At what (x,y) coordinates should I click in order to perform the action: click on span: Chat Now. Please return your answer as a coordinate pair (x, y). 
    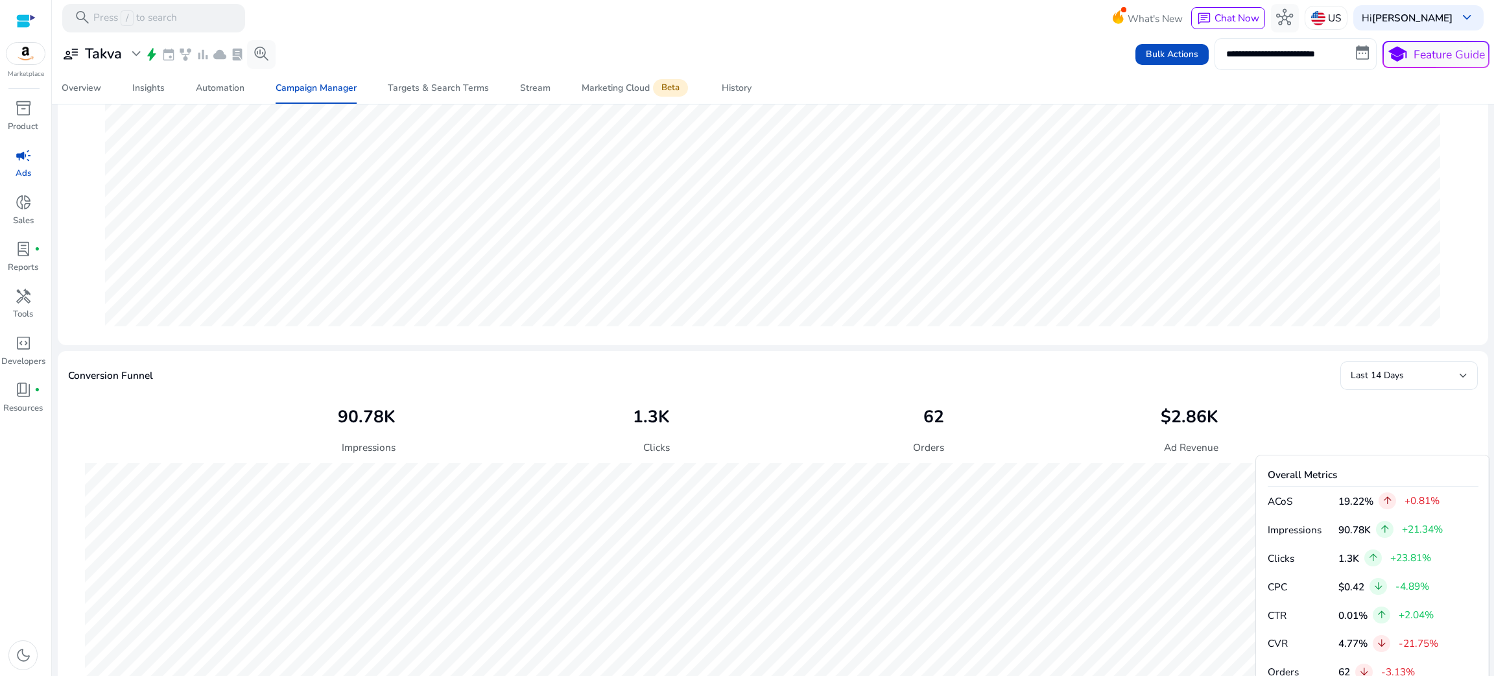
    Looking at the image, I should click on (1237, 18).